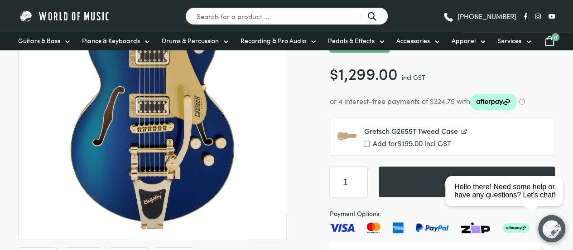  What do you see at coordinates (39, 40) in the screenshot?
I see `span: Guitars & Bass` at bounding box center [39, 40].